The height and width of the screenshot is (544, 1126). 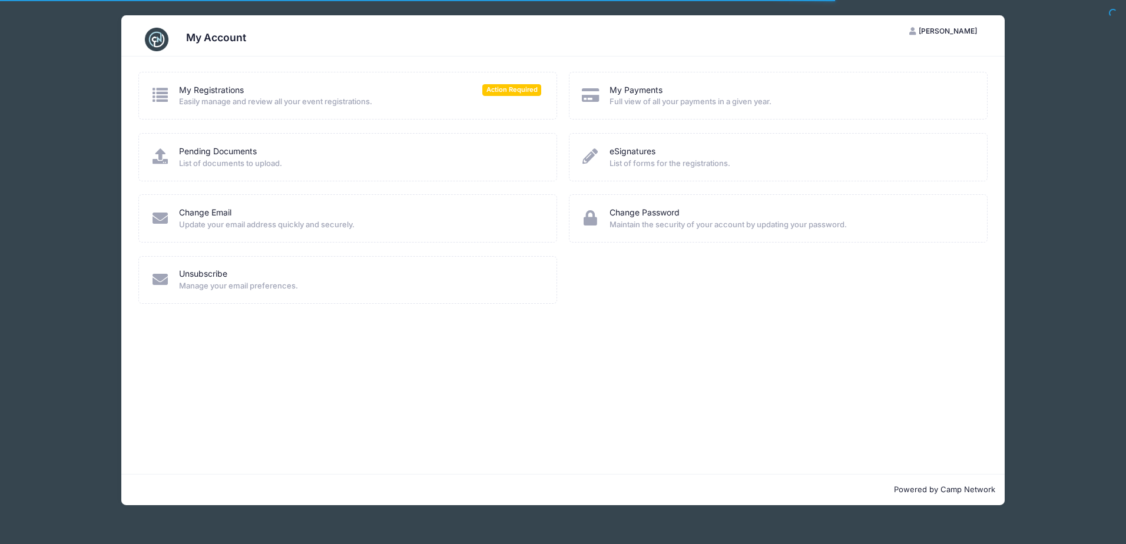 I want to click on span: List of documents to upload., so click(x=360, y=164).